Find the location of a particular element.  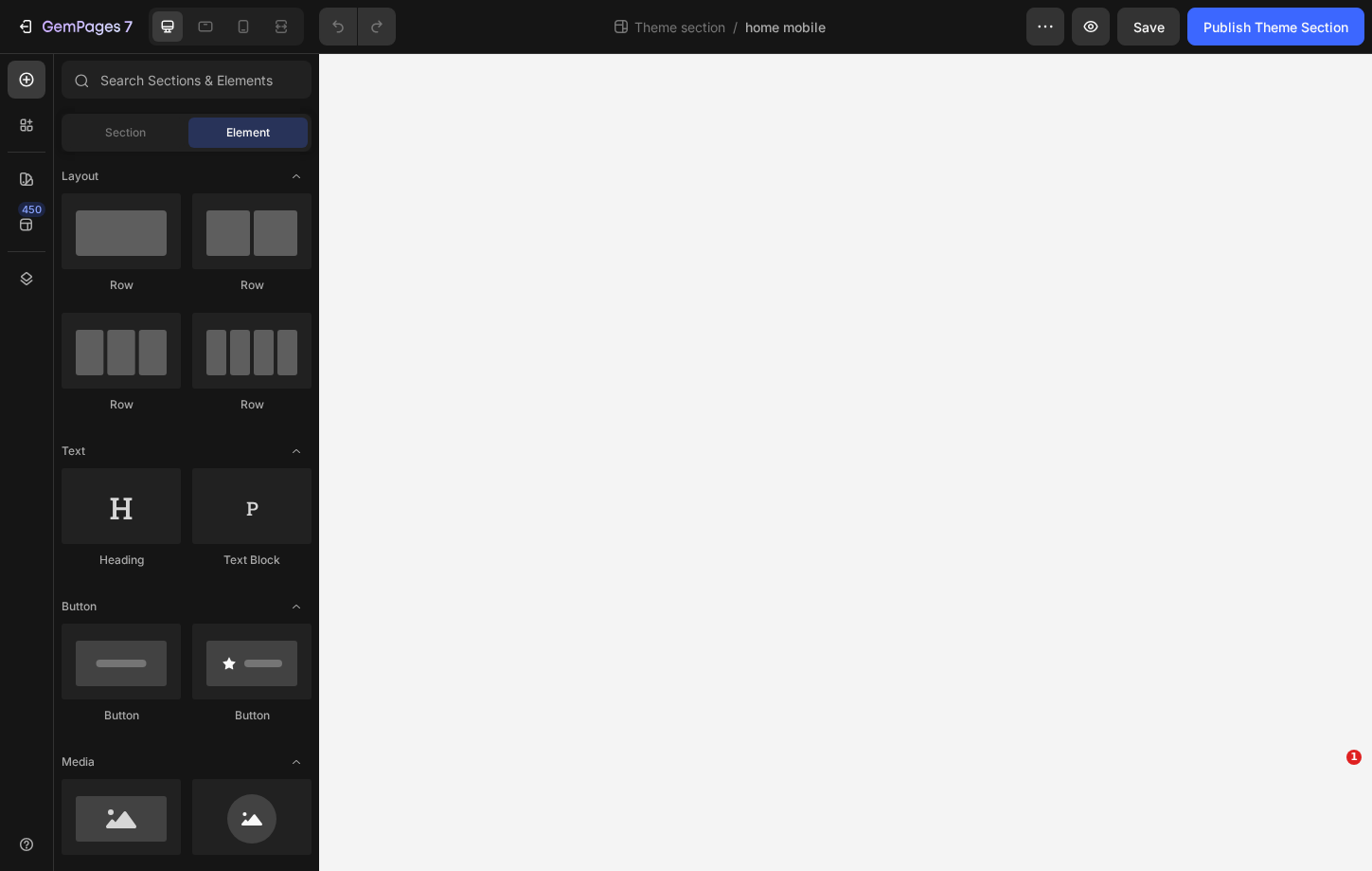

div: Undo/Redo is located at coordinates (357, 26).